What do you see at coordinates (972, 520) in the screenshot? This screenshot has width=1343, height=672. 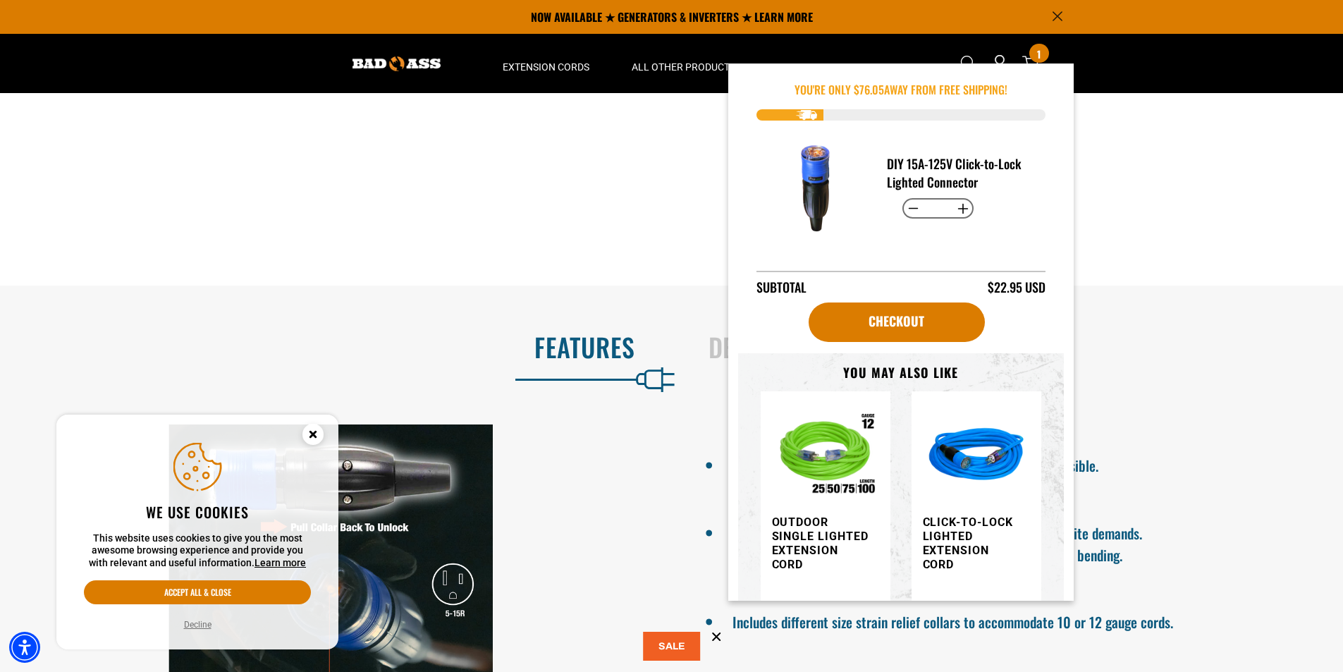 I see `a: blue Click-to-Lock Lighted Extension Cord` at bounding box center [972, 520].